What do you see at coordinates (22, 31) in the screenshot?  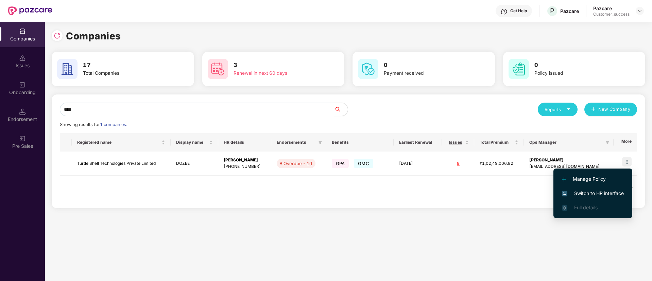 I see `img: svg+xml;base64,PHN2ZyBpZD0iQ29tcGFuaWVzIiB4bWxucz0iaHR0cDovL3d3dy53My5vcmcvMjAwMC9zdmciIHdpZHRoPS...` at bounding box center [22, 31].